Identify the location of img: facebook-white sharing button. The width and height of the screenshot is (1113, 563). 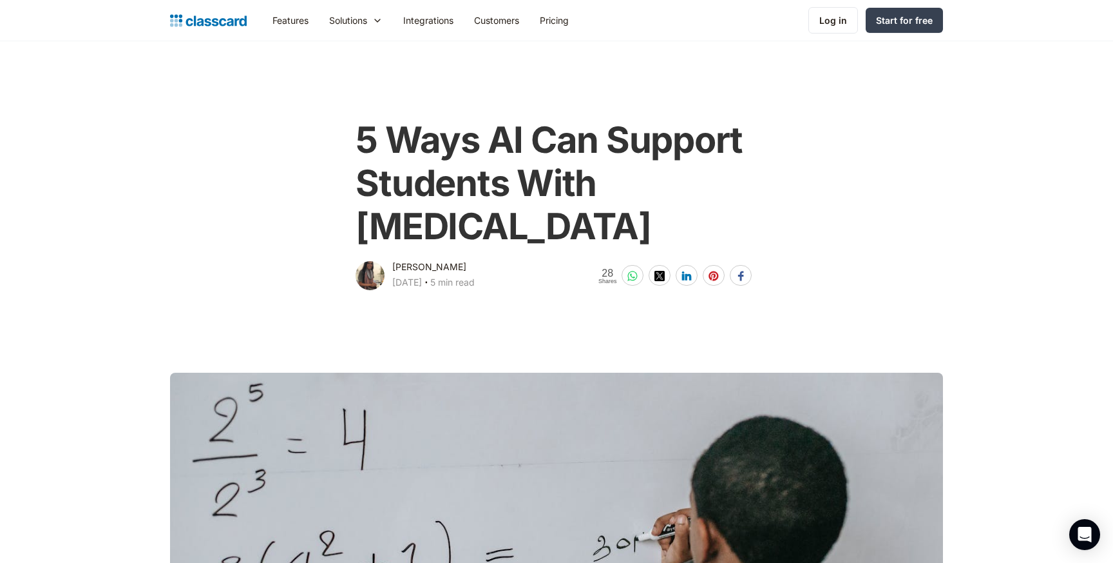
(741, 276).